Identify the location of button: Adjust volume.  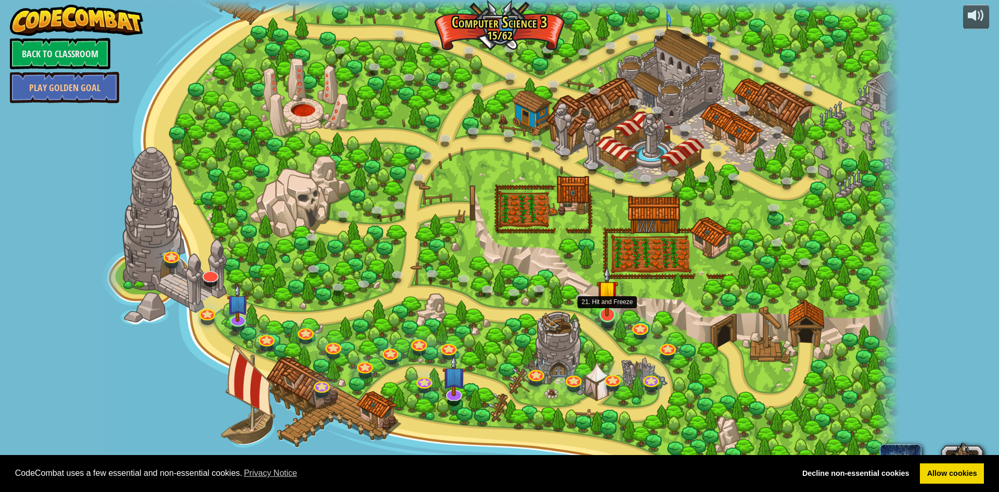
(976, 17).